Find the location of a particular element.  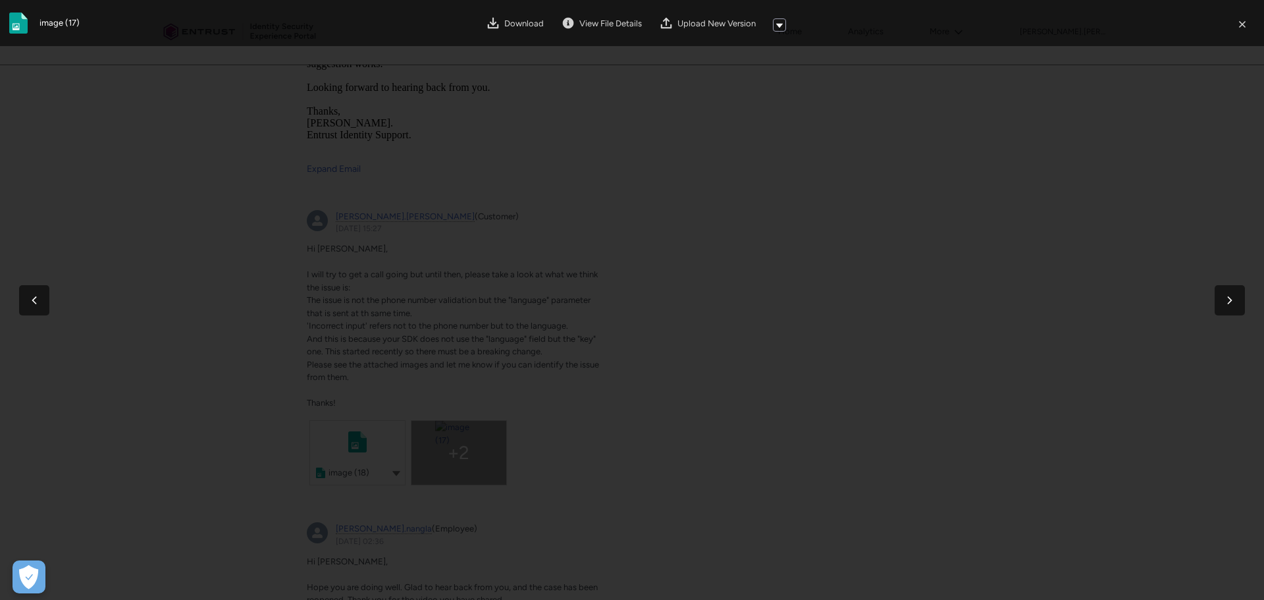

a: View File Details is located at coordinates (601, 23).